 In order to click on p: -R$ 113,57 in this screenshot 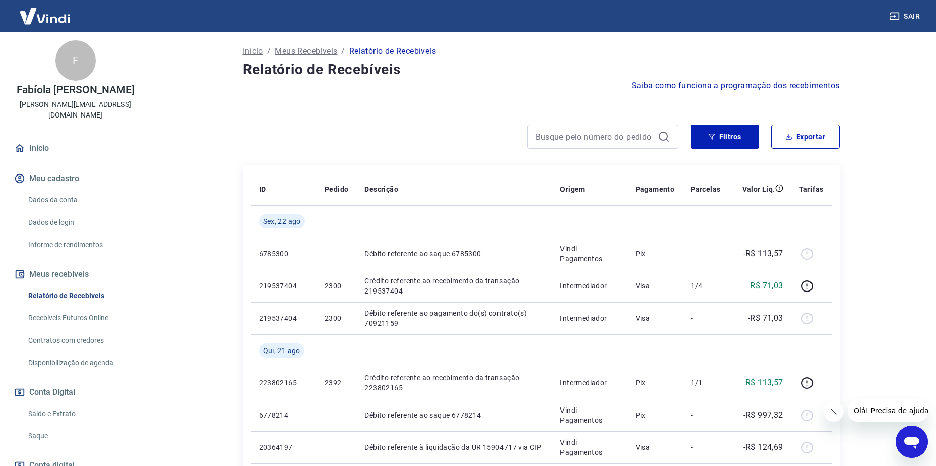, I will do `click(764, 254)`.